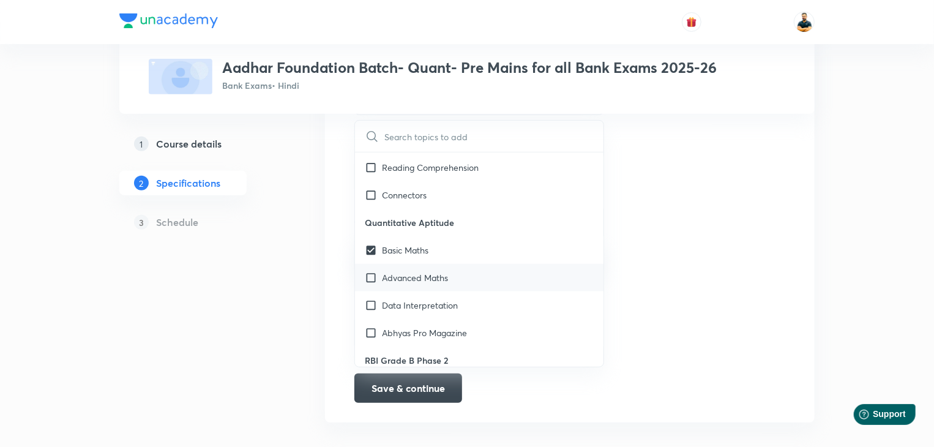 Image resolution: width=934 pixels, height=447 pixels. What do you see at coordinates (408, 388) in the screenshot?
I see `button: Save & continue` at bounding box center [408, 388].